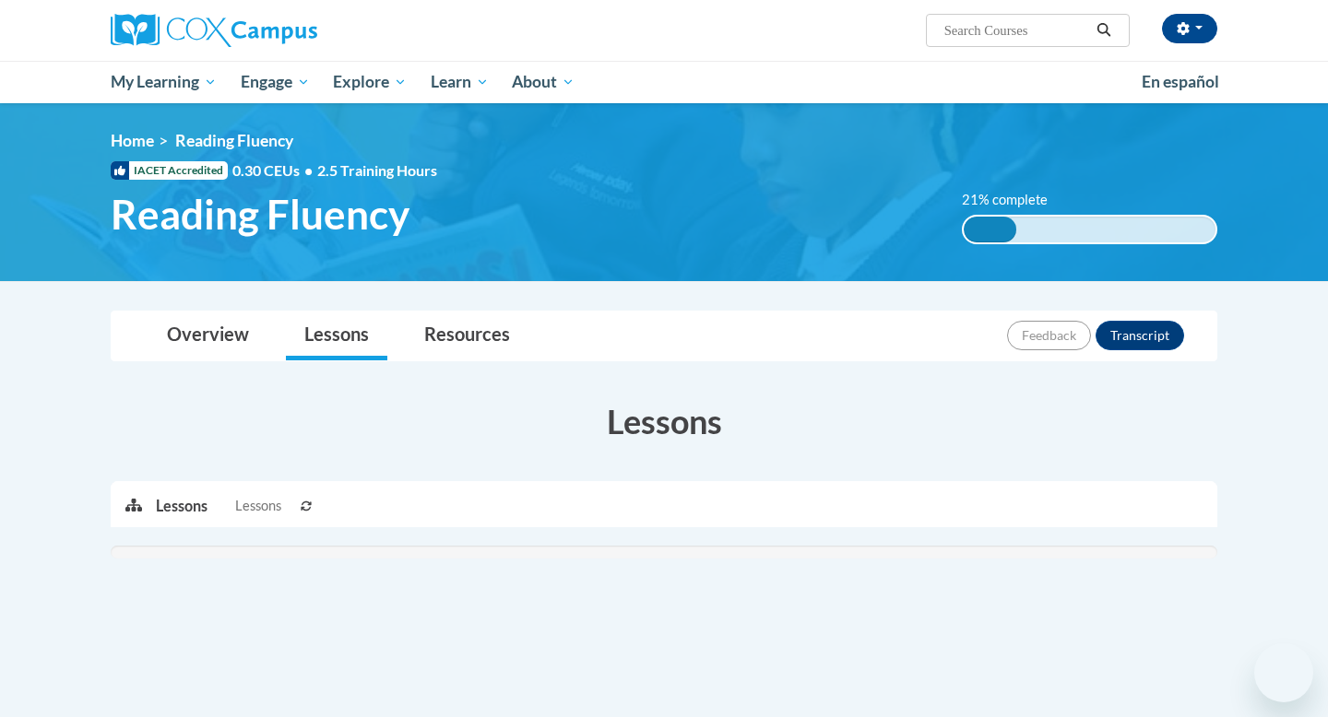  I want to click on p: Lessons, so click(182, 506).